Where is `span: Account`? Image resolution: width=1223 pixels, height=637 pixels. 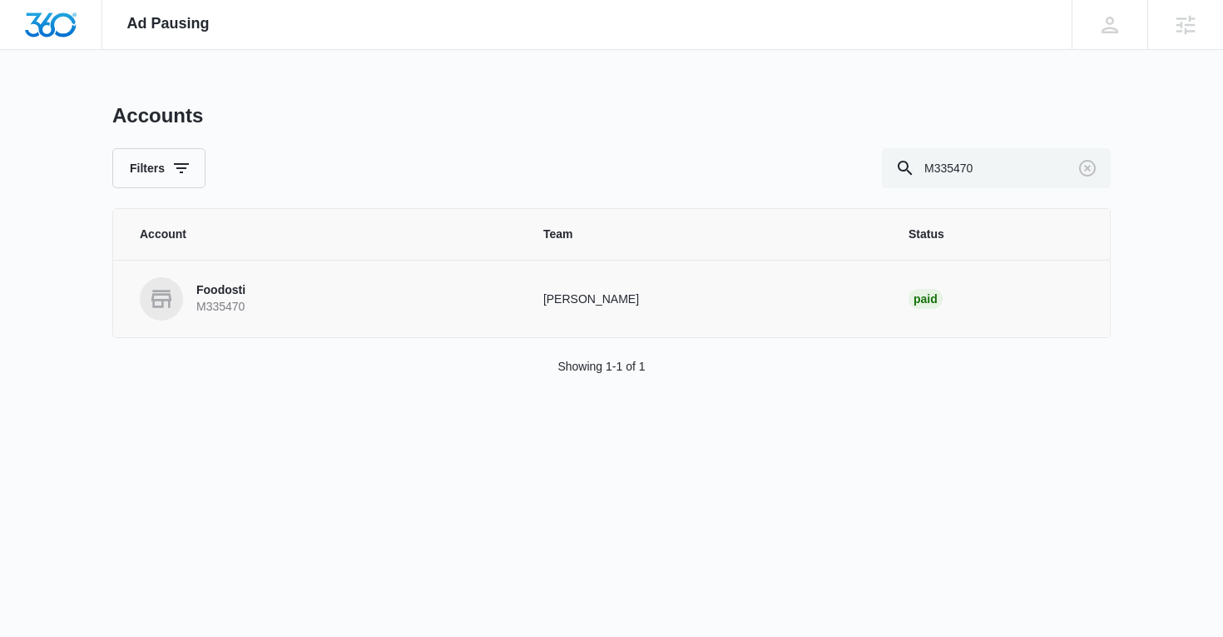 span: Account is located at coordinates (321, 234).